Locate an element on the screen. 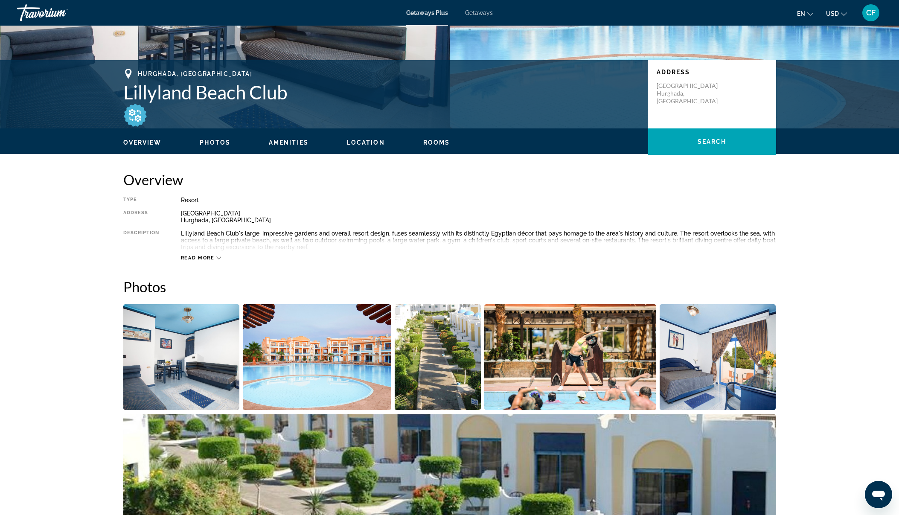 The image size is (899, 515). h2: Overview is located at coordinates (450, 180).